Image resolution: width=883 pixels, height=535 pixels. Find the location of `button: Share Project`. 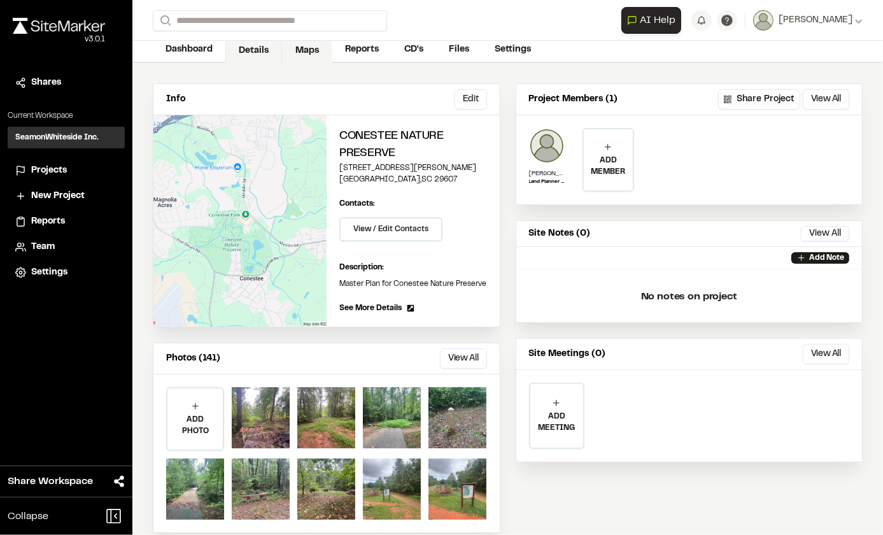

button: Share Project is located at coordinates (759, 99).